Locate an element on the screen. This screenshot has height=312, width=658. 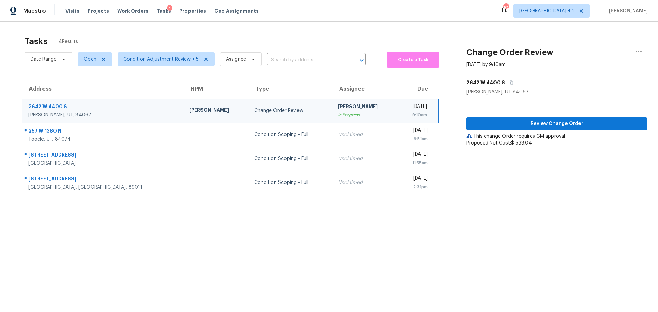
span: 4 Results is located at coordinates (68, 42).